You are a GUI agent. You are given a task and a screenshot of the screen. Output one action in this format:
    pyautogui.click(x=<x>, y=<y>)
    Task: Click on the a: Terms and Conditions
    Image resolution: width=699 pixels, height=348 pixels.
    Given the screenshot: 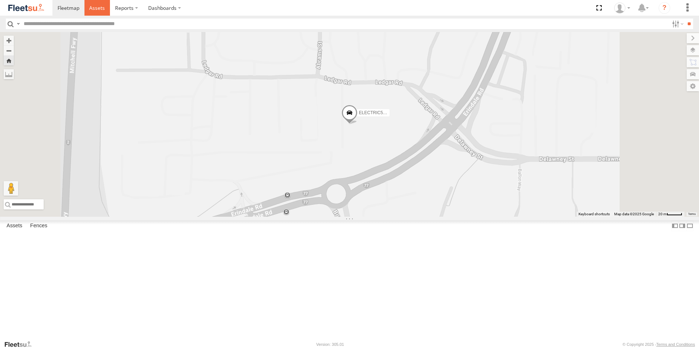 What is the action you would take?
    pyautogui.click(x=675, y=345)
    